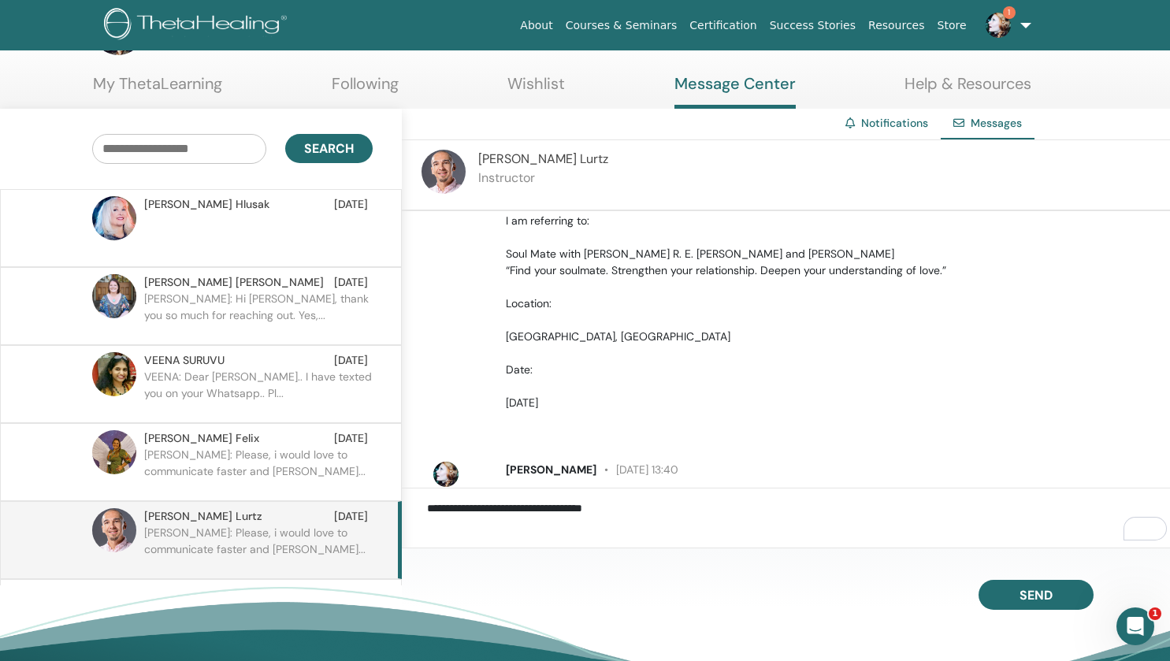 Image resolution: width=1170 pixels, height=661 pixels. Describe the element at coordinates (829, 262) in the screenshot. I see `p: Good Afternoon! I am already an instructor, and I am taking new seminars to renew my licence. I w...` at that location.